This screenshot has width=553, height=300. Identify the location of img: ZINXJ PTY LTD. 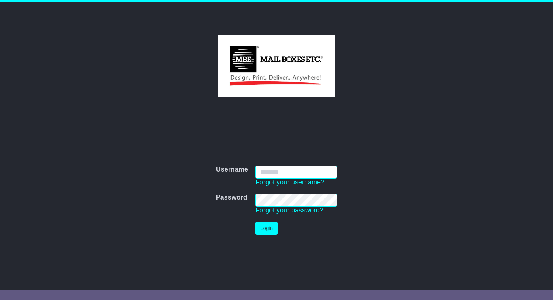
(276, 66).